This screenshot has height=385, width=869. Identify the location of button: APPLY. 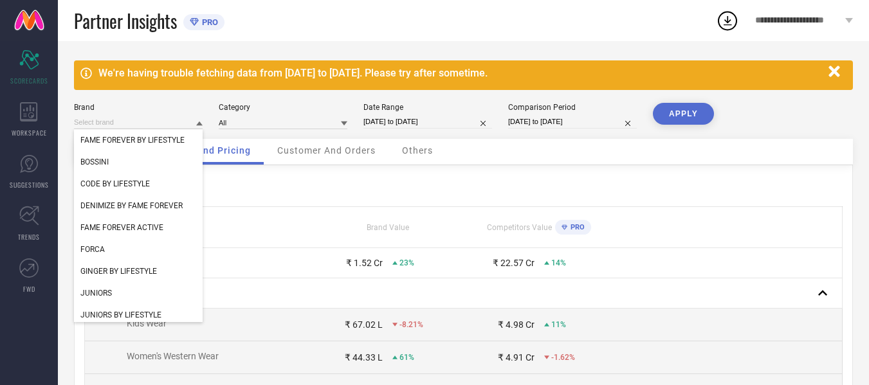
(683, 114).